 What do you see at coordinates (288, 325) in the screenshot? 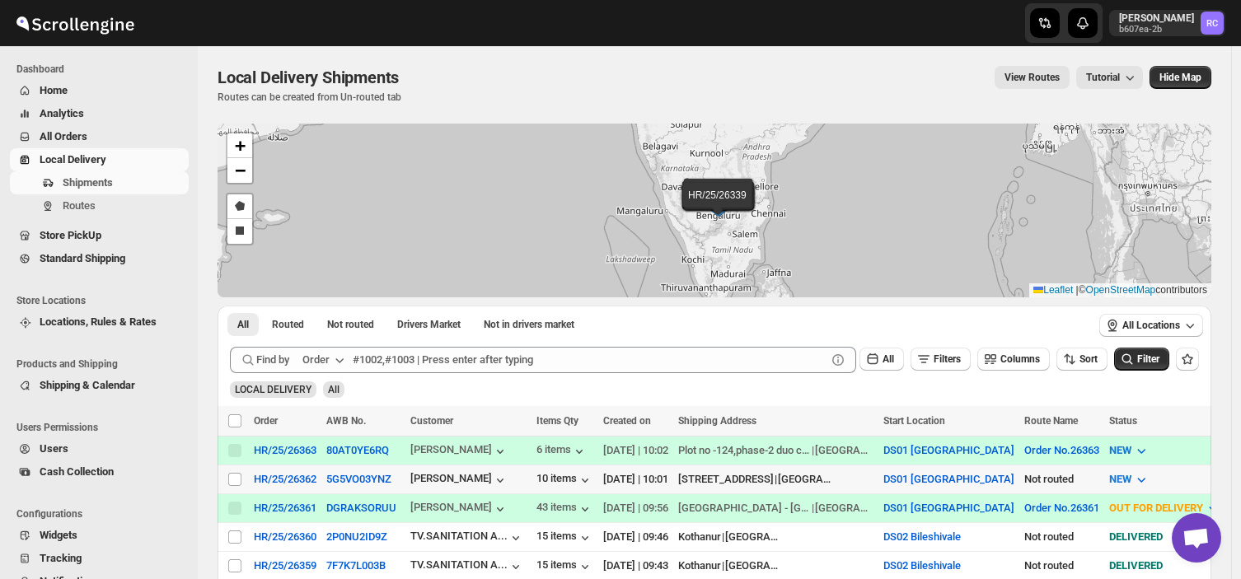
I see `button: Routed` at bounding box center [288, 325].